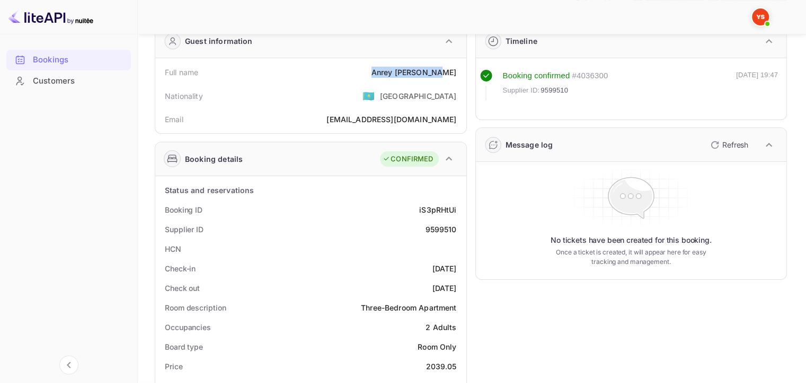  I want to click on div: Price, so click(174, 367).